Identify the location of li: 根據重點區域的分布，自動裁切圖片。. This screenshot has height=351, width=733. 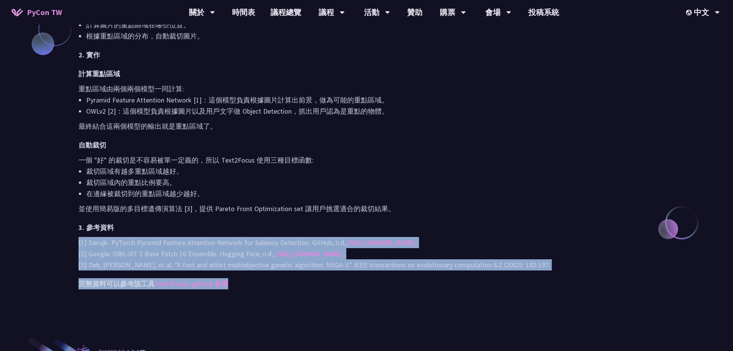
(370, 36).